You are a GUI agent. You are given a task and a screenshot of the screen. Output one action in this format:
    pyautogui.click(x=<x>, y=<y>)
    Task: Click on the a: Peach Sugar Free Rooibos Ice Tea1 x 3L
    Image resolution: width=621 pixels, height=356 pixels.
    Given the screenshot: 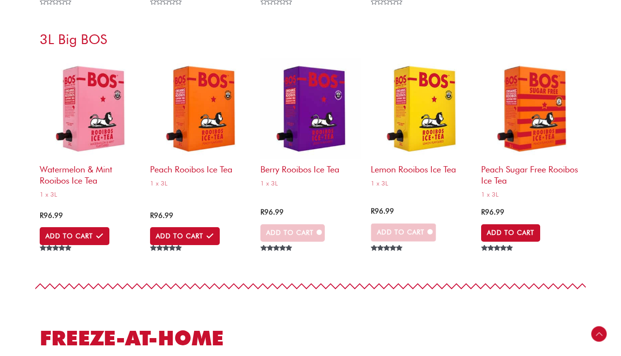 What is the action you would take?
    pyautogui.click(x=531, y=130)
    